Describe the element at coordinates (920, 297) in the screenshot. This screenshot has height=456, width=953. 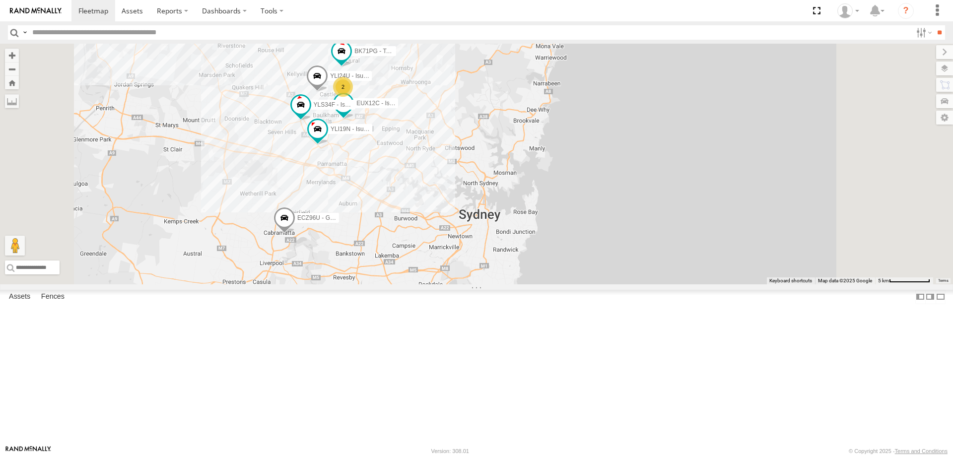
I see `label: Dock Summary Table to the Left` at that location.